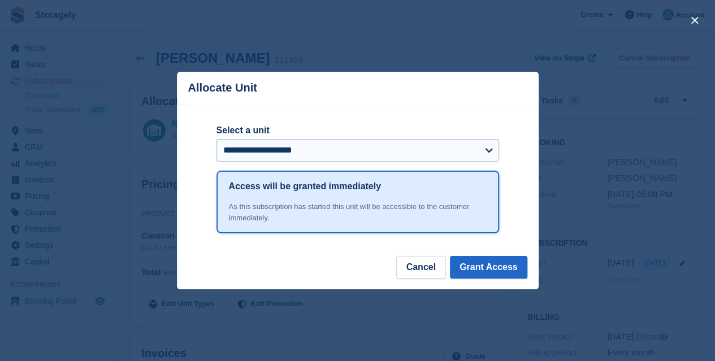 This screenshot has width=715, height=361. I want to click on button: Cancel, so click(420, 267).